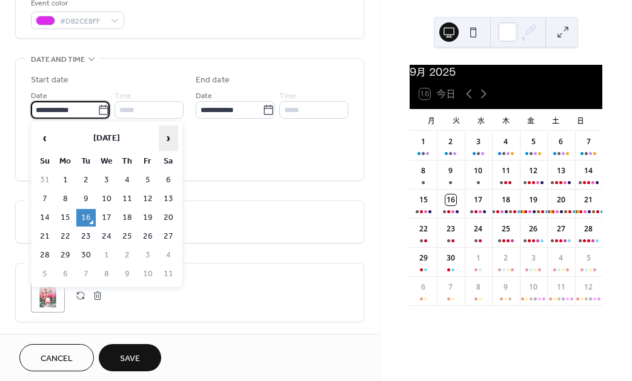  Describe the element at coordinates (478, 229) in the screenshot. I see `div: 24` at that location.